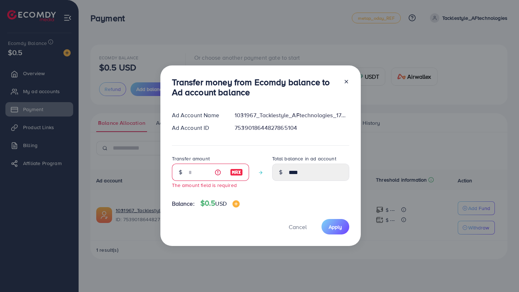 Image resolution: width=519 pixels, height=292 pixels. Describe the element at coordinates (183, 204) in the screenshot. I see `span: Balance:` at that location.